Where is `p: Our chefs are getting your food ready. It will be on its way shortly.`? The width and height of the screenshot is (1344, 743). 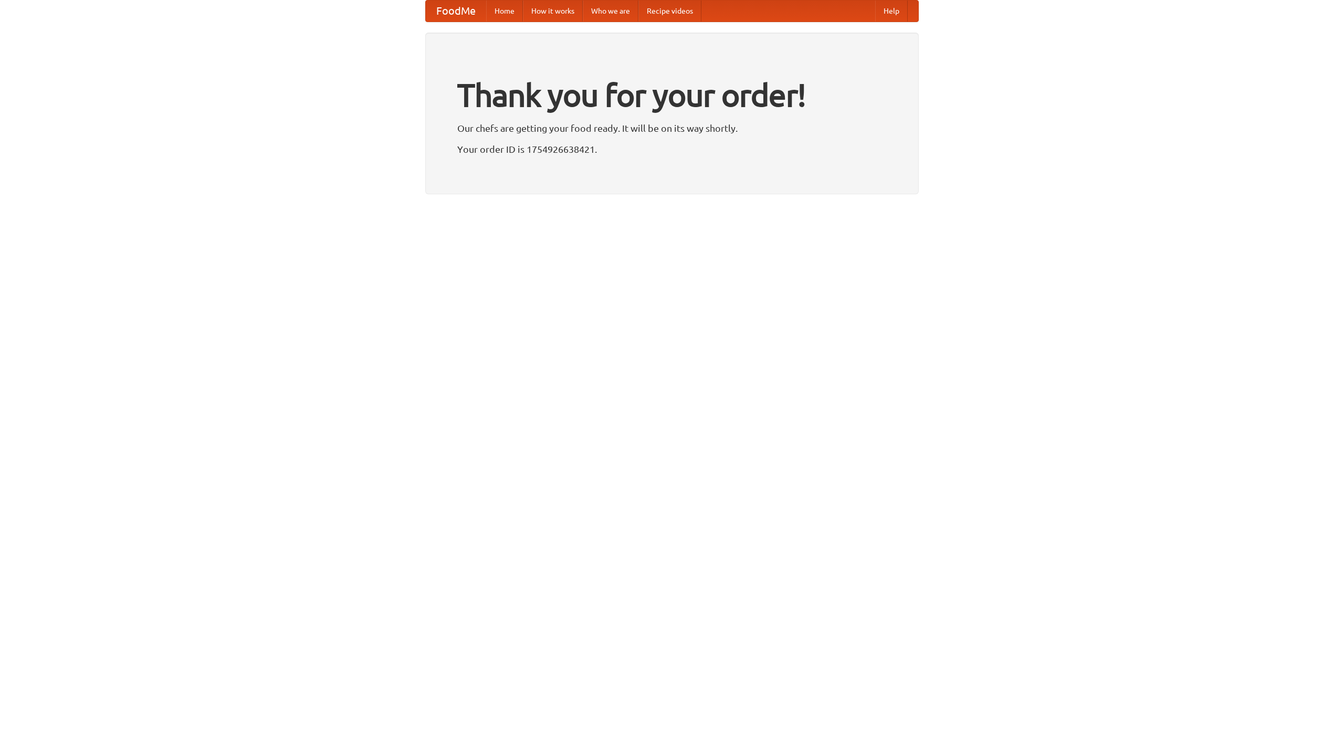
p: Our chefs are getting your food ready. It will be on its way shortly. is located at coordinates (672, 128).